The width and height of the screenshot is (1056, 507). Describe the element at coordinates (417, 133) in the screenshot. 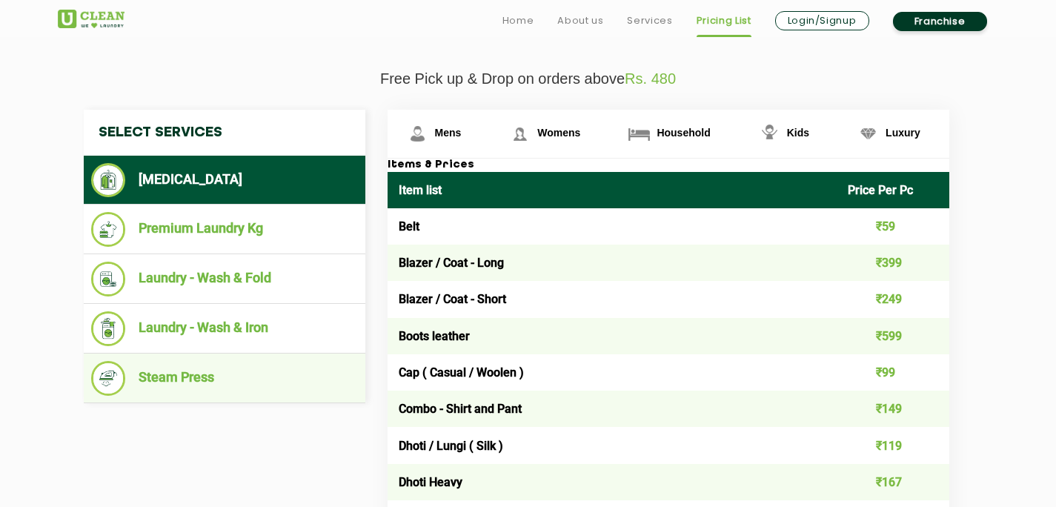

I see `img: Mens` at that location.